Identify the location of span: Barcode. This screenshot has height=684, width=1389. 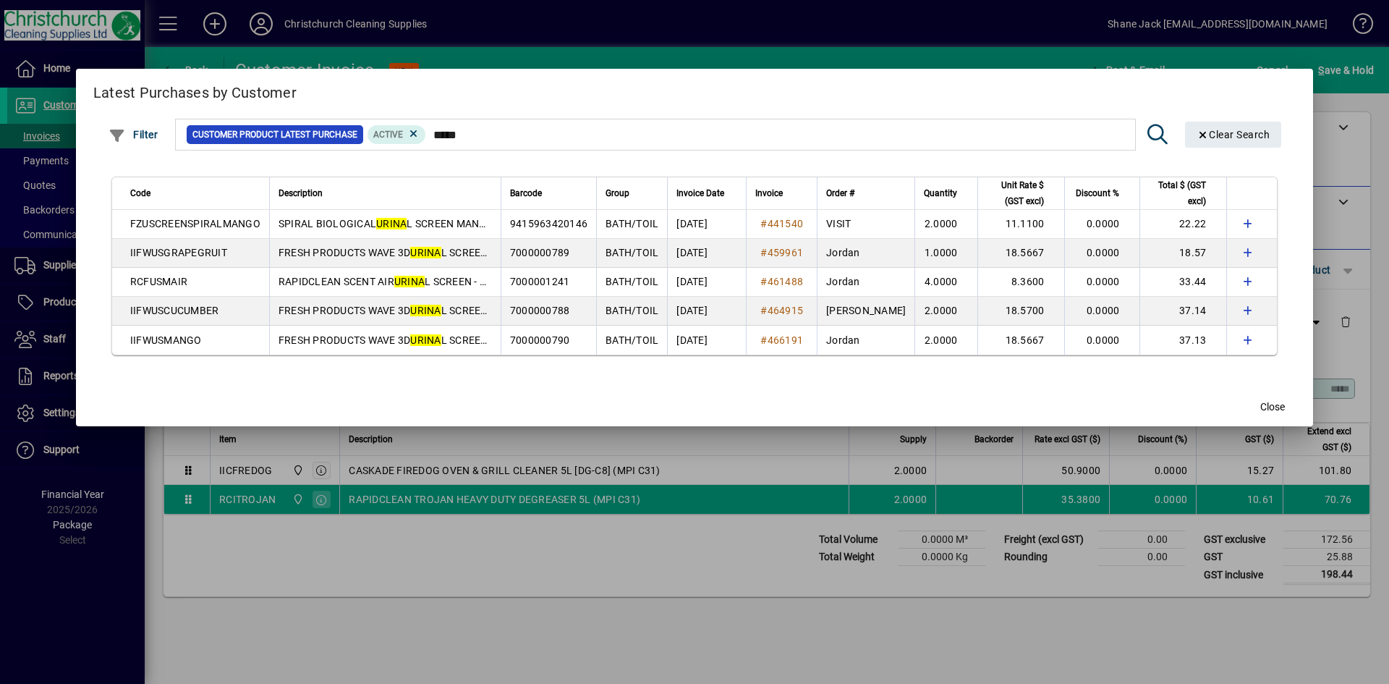
(526, 193).